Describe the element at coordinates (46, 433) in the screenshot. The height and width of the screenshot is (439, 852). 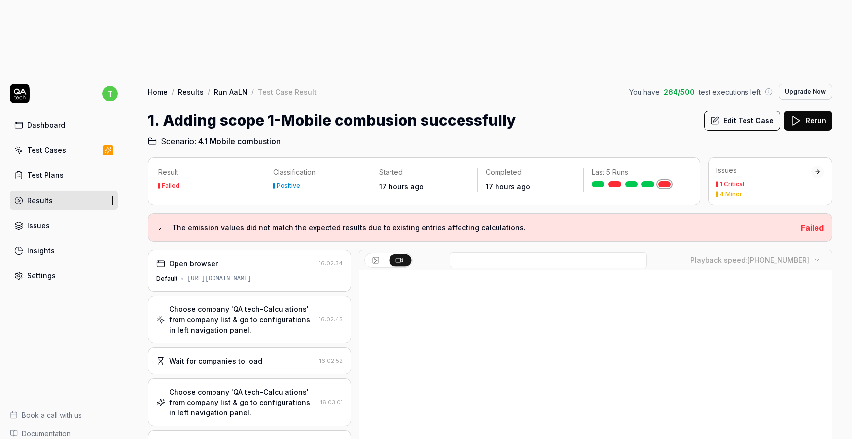
I see `span: Documentation` at that location.